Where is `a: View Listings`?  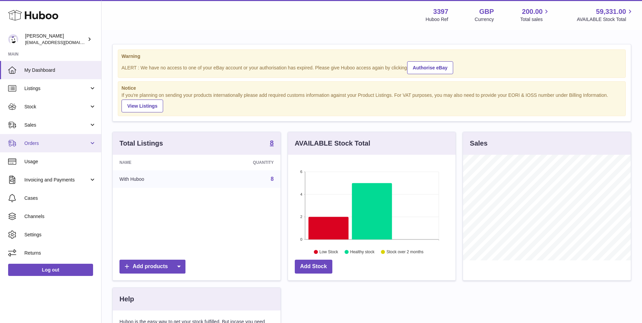
a: View Listings is located at coordinates (142, 106).